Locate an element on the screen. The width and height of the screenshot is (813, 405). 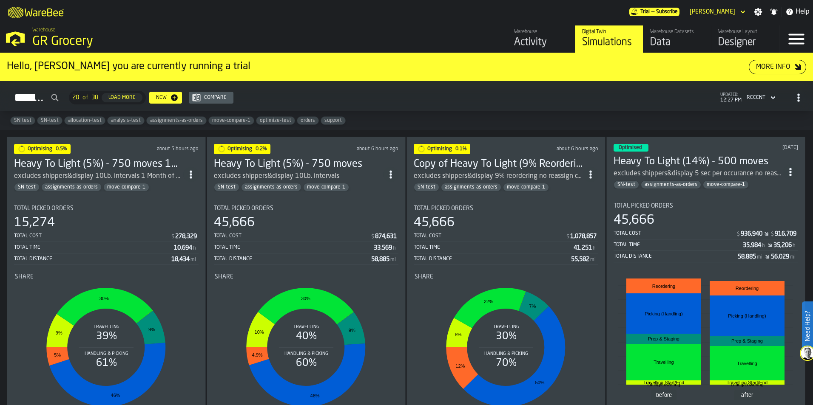
div: Heavy To Light (5%) - 750 moves is located at coordinates (298, 164).